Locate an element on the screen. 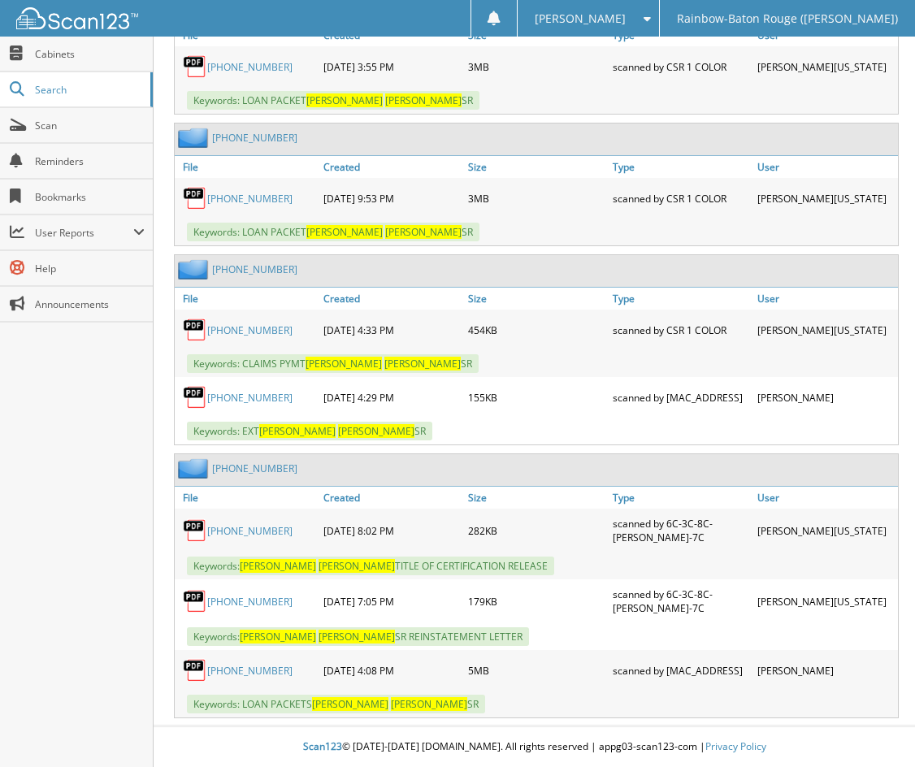 Image resolution: width=915 pixels, height=767 pixels. span: Scan123 is located at coordinates (323, 746).